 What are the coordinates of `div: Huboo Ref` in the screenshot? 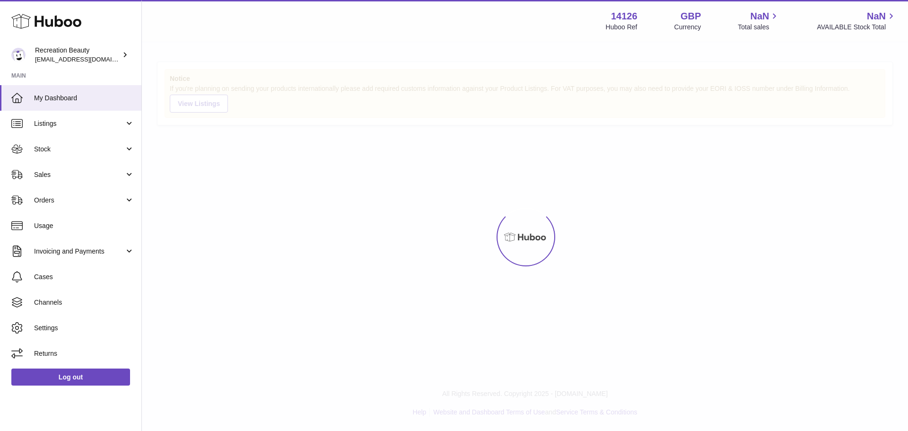 It's located at (621, 27).